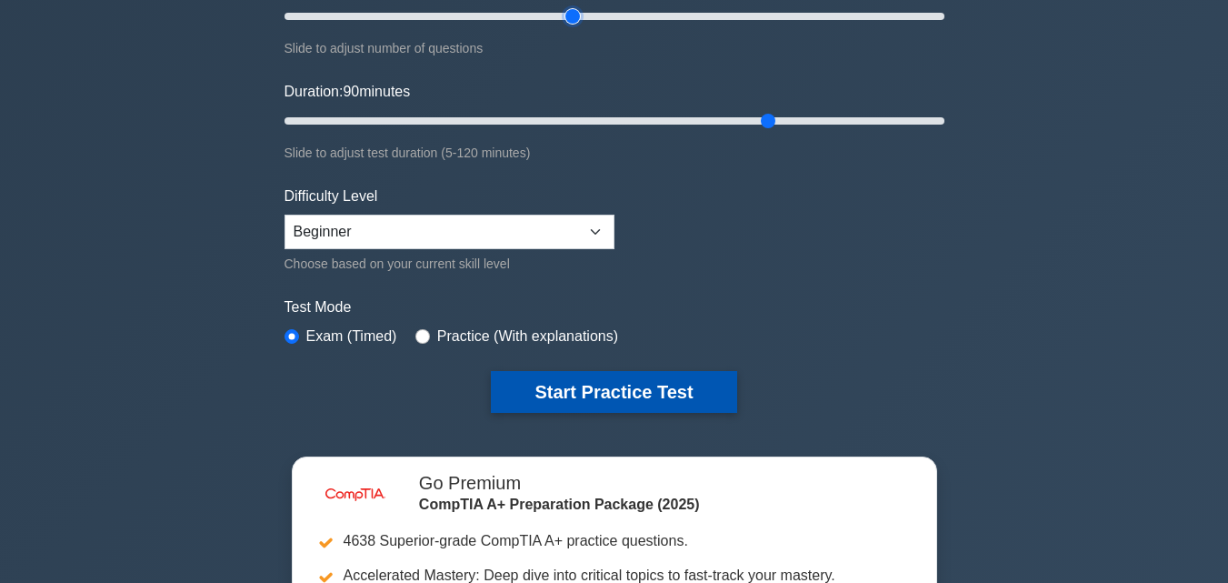 This screenshot has width=1228, height=583. Describe the element at coordinates (614, 48) in the screenshot. I see `div: Slide to adjust number of questions` at that location.